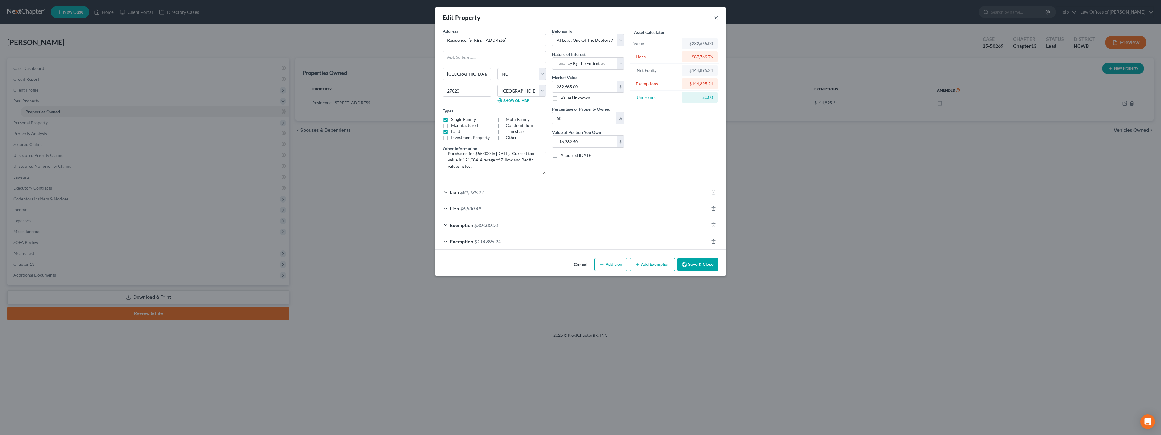 This screenshot has height=435, width=1161. What do you see at coordinates (518, 119) in the screenshot?
I see `label: Multi Family` at bounding box center [518, 119].